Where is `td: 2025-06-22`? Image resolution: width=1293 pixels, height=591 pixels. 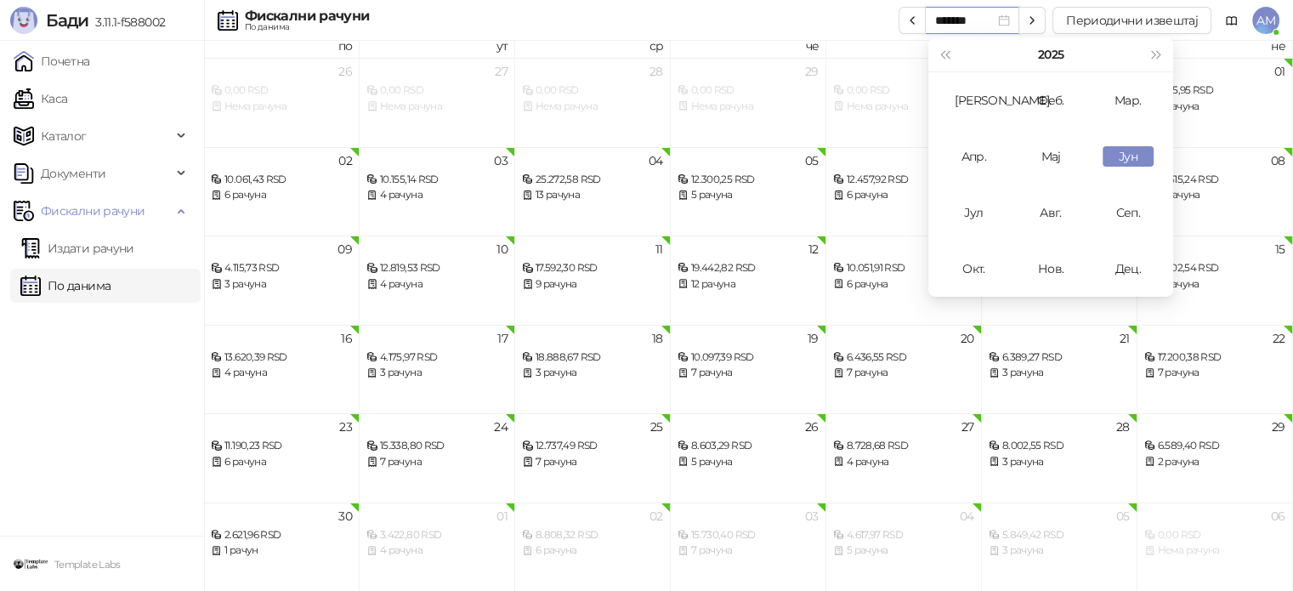 td: 2025-06-22 is located at coordinates (1215, 369).